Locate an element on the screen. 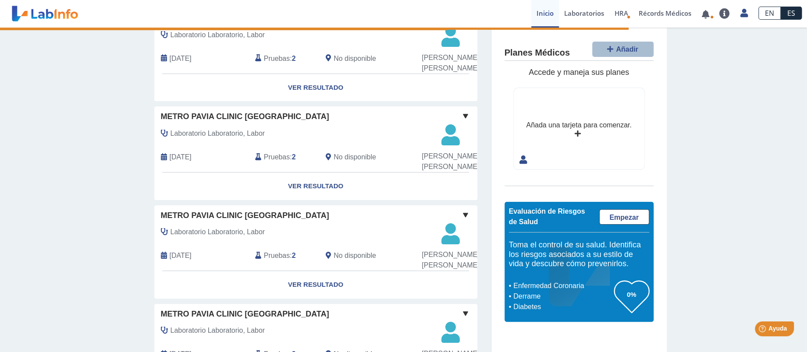 This screenshot has height=352, width=807. h3: 0% is located at coordinates (632, 295).